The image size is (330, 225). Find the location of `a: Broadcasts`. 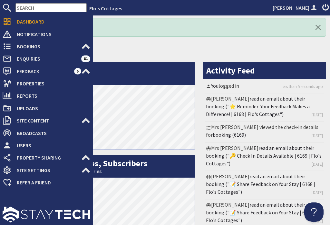

a: Broadcasts is located at coordinates (46, 133).